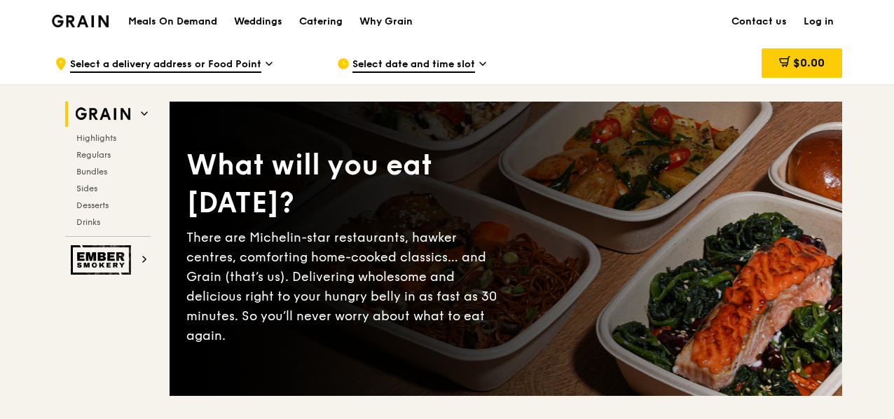 This screenshot has height=419, width=894. Describe the element at coordinates (258, 22) in the screenshot. I see `div: Weddings` at that location.